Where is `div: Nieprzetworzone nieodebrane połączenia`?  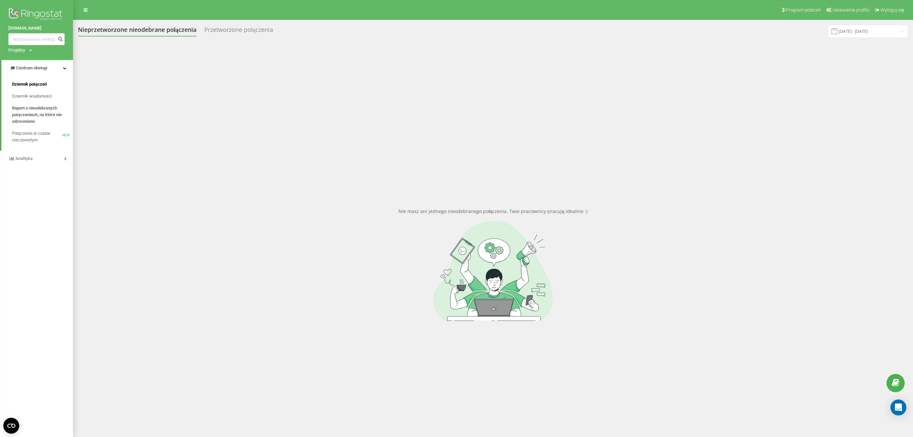
div: Nieprzetworzone nieodebrane połączenia is located at coordinates (137, 31).